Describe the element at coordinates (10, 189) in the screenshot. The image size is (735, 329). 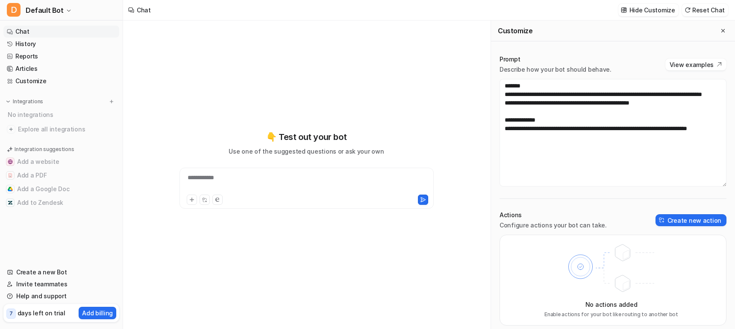
I see `img: Add a Google Doc` at that location.